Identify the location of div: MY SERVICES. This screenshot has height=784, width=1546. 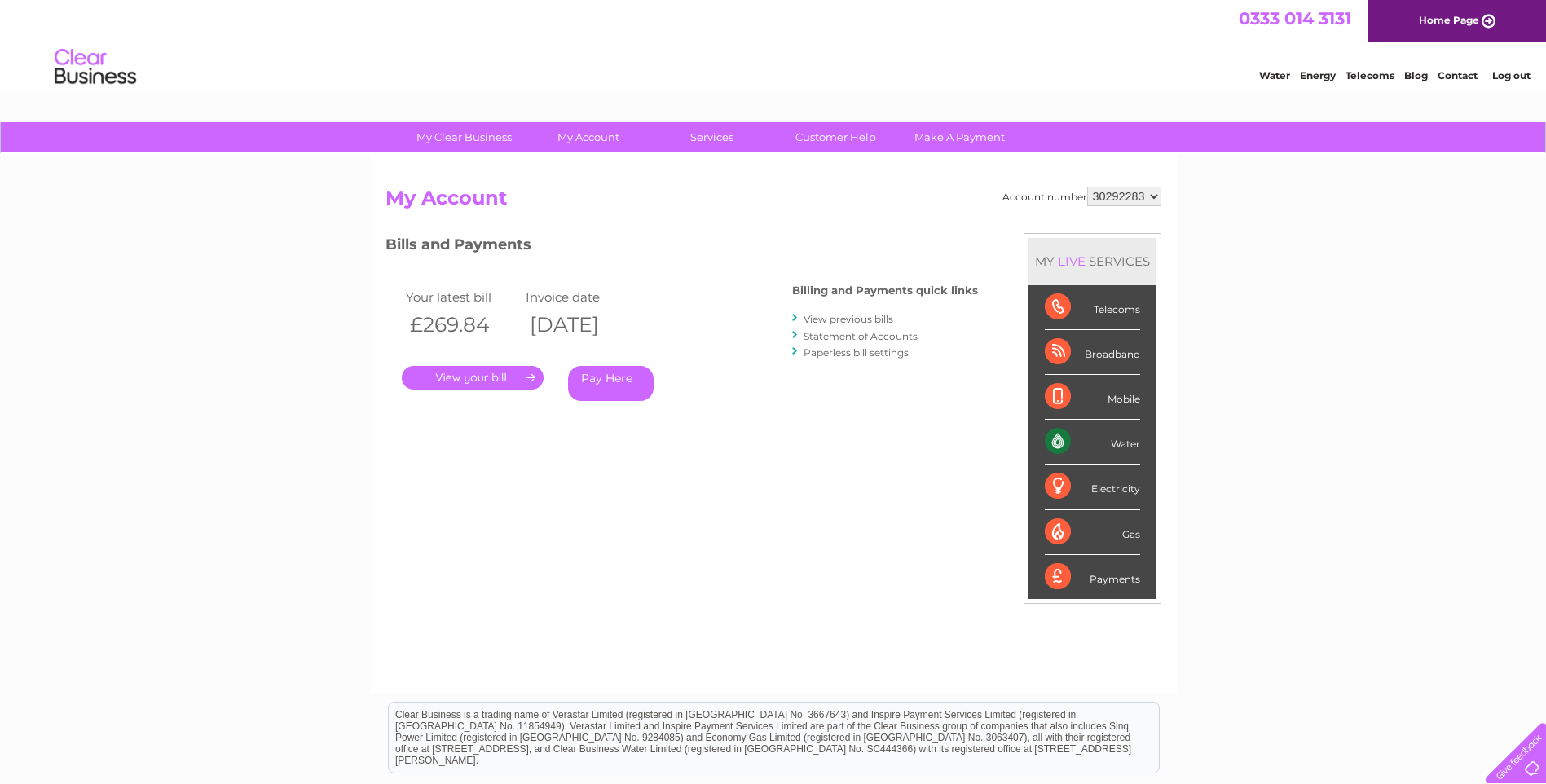
(1092, 261).